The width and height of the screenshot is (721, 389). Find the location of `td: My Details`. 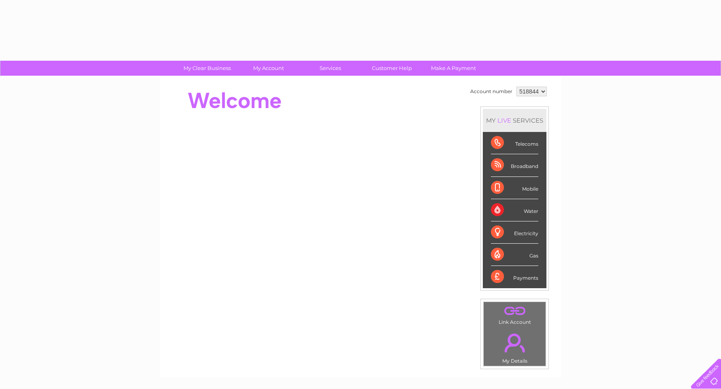

td: My Details is located at coordinates (515, 347).